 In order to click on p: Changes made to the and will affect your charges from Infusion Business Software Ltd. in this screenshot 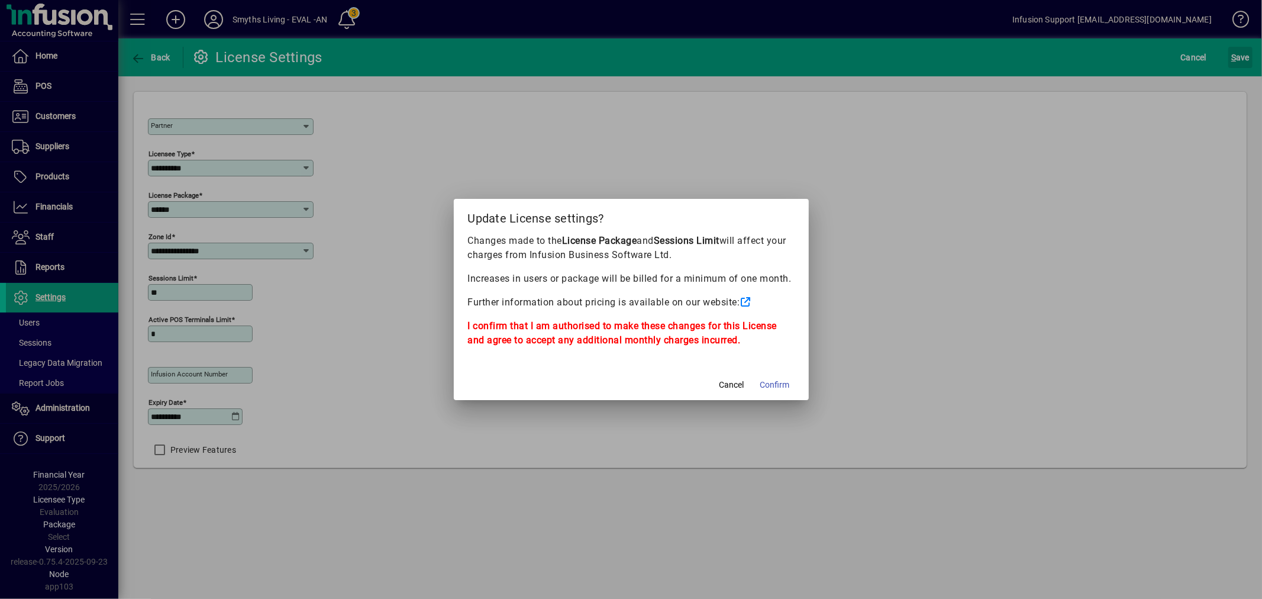, I will do `click(632, 248)`.